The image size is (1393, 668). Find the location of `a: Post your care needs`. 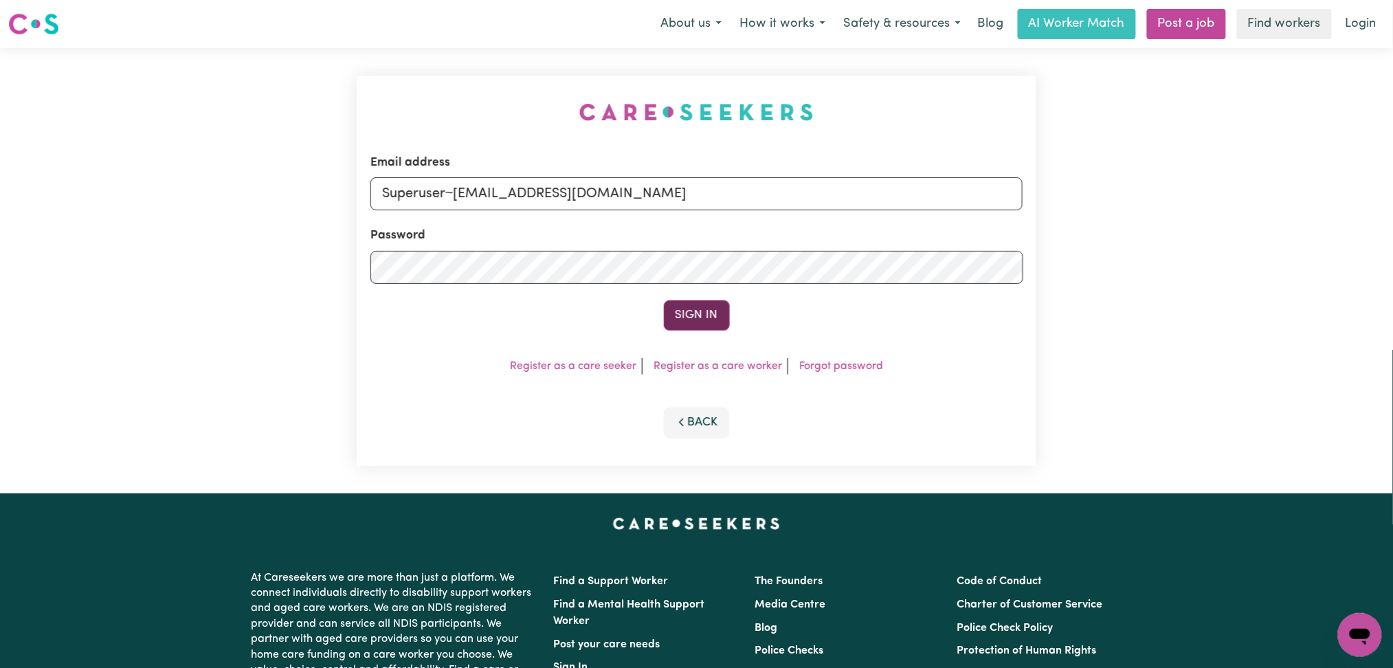

a: Post your care needs is located at coordinates (607, 645).